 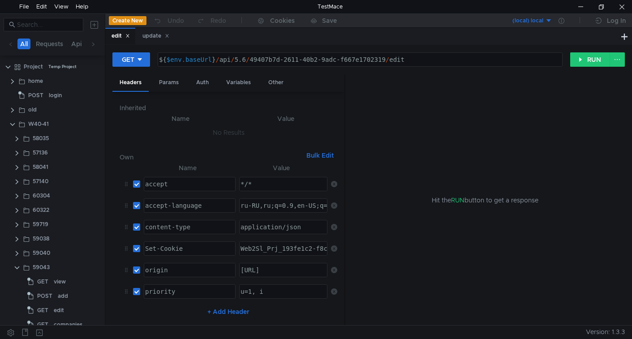 I want to click on div: view, so click(x=60, y=282).